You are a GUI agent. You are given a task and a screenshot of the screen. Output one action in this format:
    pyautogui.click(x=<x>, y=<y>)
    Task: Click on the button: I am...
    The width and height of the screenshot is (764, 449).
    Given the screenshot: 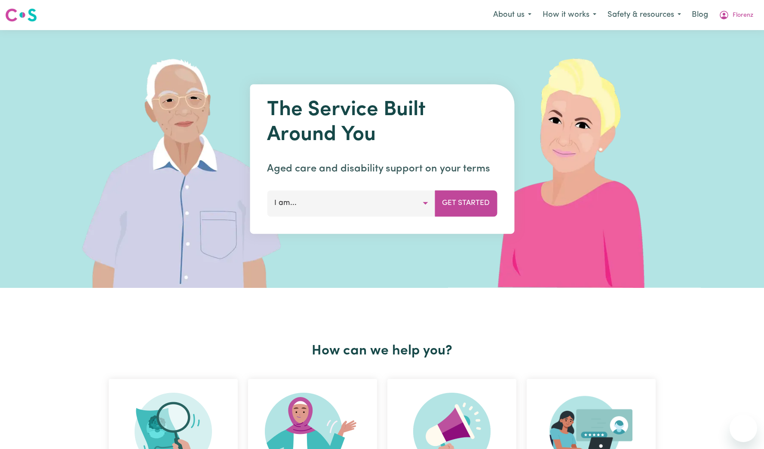 What is the action you would take?
    pyautogui.click(x=351, y=203)
    